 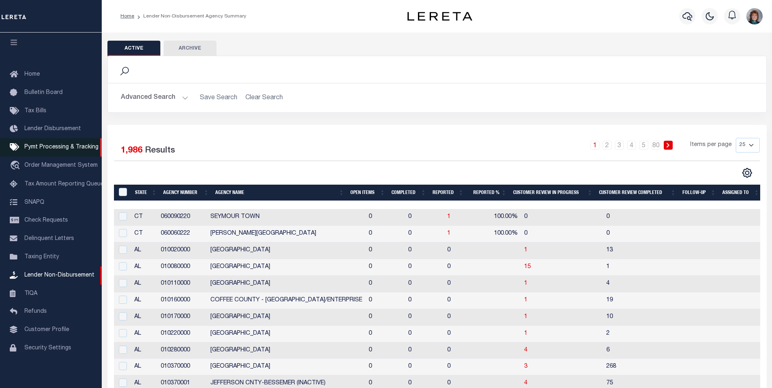 What do you see at coordinates (643, 251) in the screenshot?
I see `td: 13` at bounding box center [643, 251].